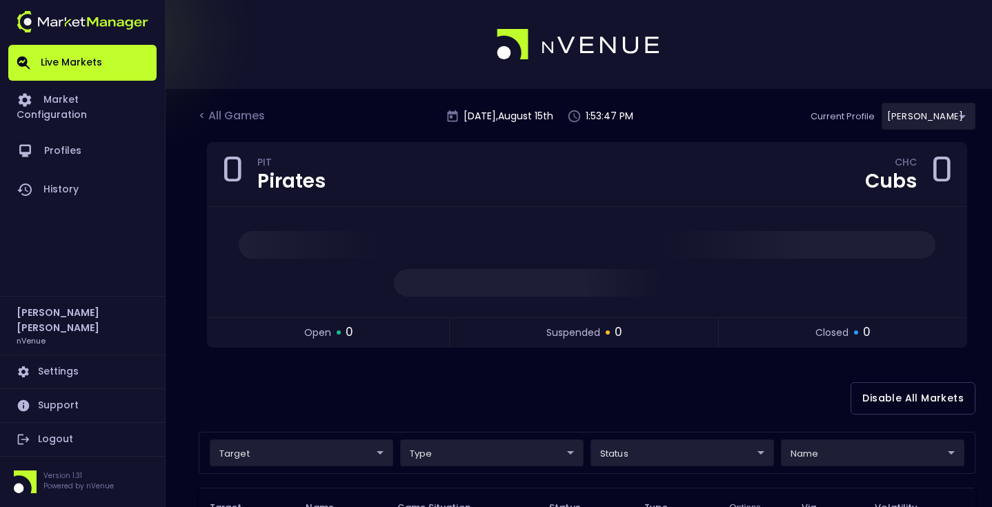 This screenshot has height=507, width=992. I want to click on div: PIT, so click(291, 164).